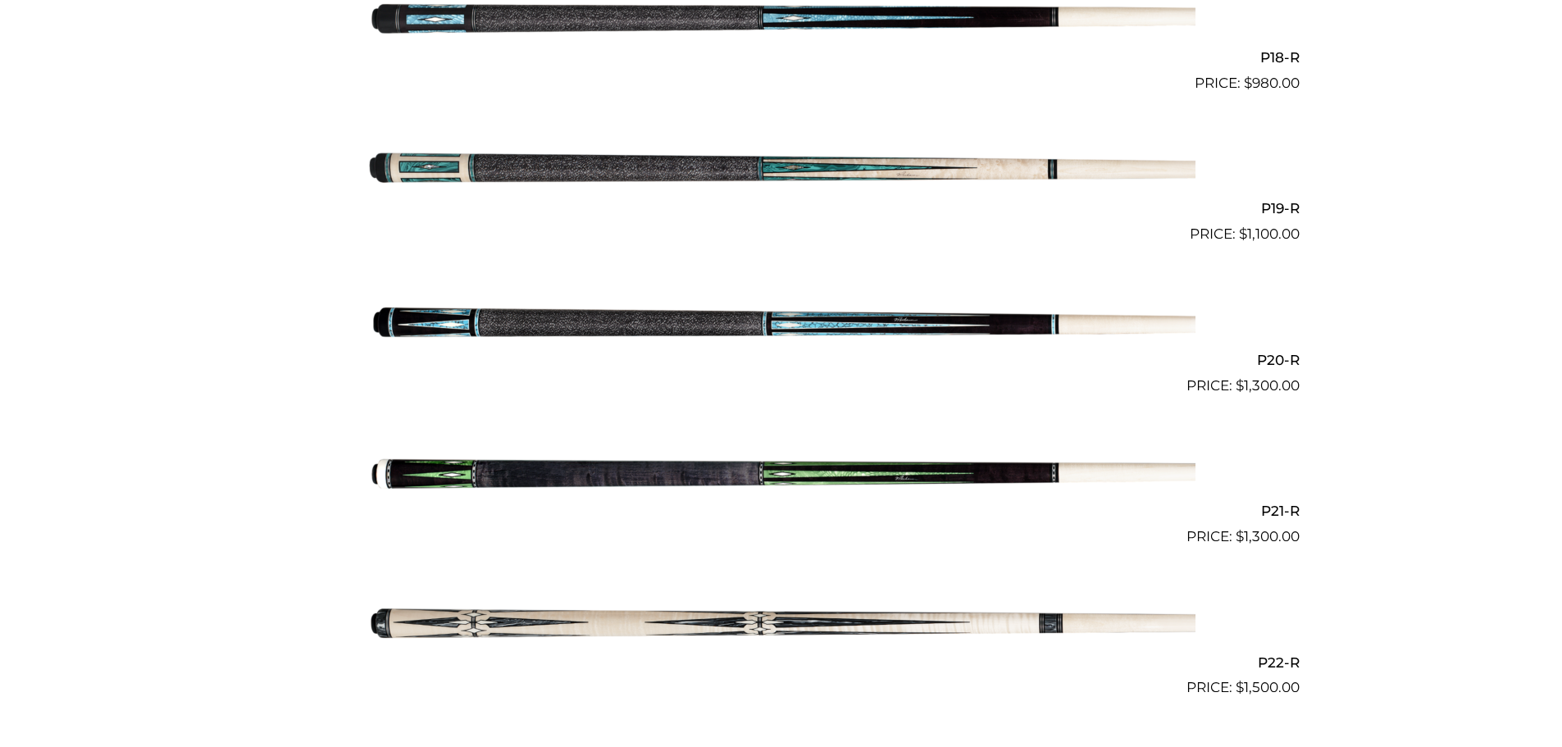 The height and width of the screenshot is (747, 1562). Describe the element at coordinates (781, 475) in the screenshot. I see `a: P21-R $1,300.00` at that location.